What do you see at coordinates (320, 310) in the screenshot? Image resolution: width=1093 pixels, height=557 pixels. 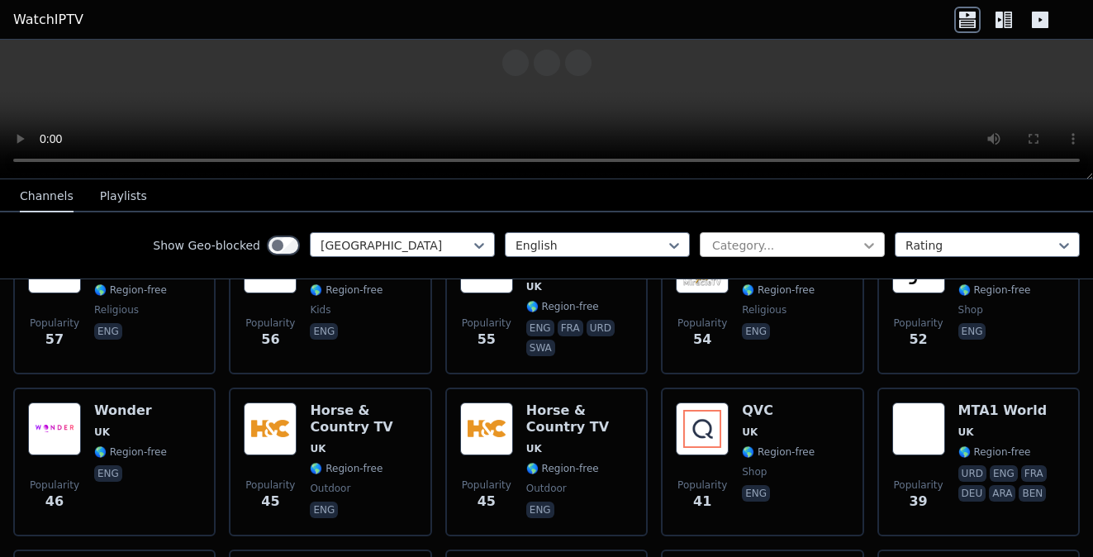 I see `span: kids` at bounding box center [320, 310].